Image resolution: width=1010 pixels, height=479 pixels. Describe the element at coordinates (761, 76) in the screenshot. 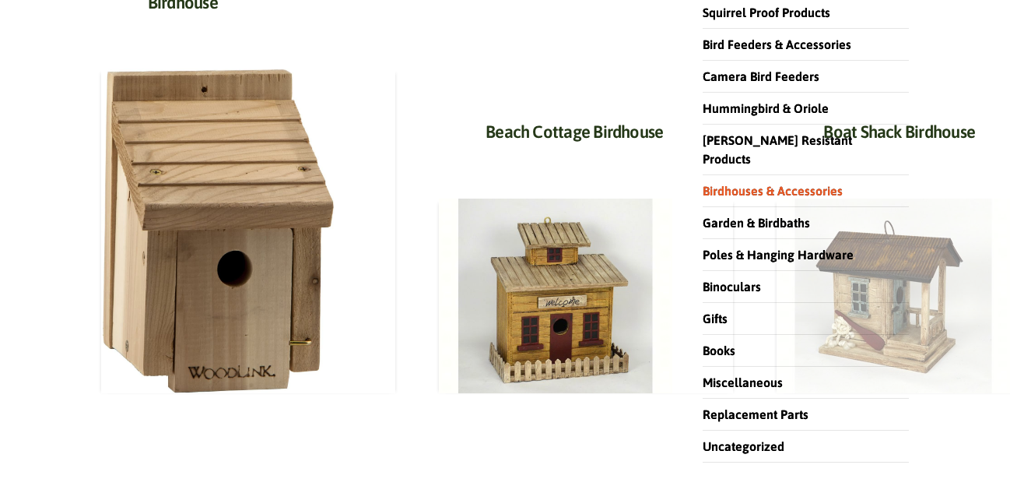

I see `a: Camera Bird Feeders` at that location.